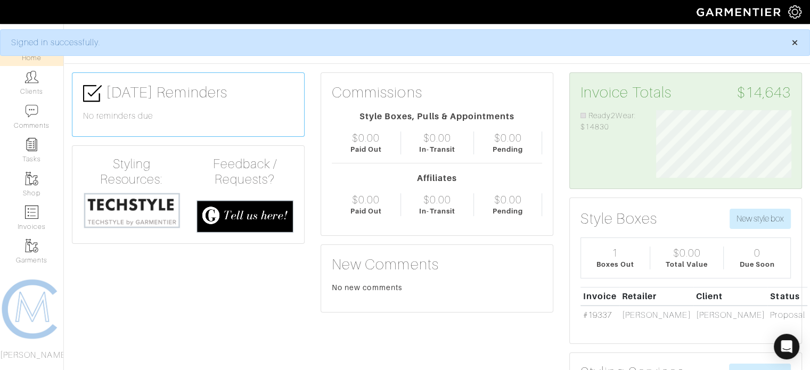 This screenshot has width=810, height=370. I want to click on img: check-box-icon-36a4915ff3ba2bd8f6e4f29bc755bb66becd62c870f447fc0dd1365fcfddab58.png, so click(92, 93).